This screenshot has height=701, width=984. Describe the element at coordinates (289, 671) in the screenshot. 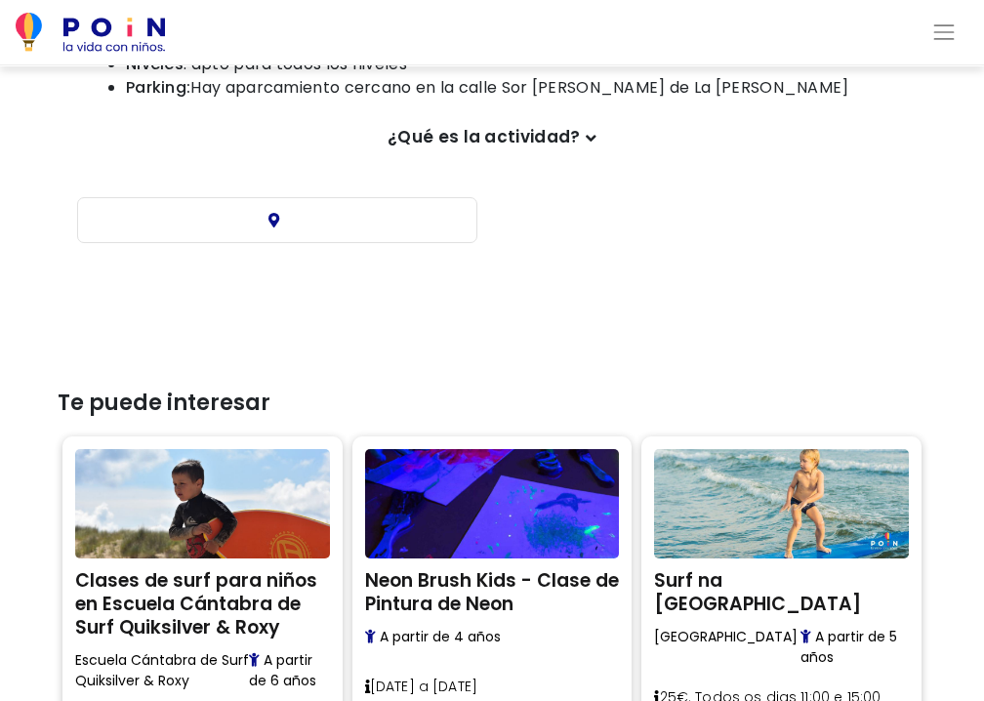

I see `span: A partir de 6 años` at that location.